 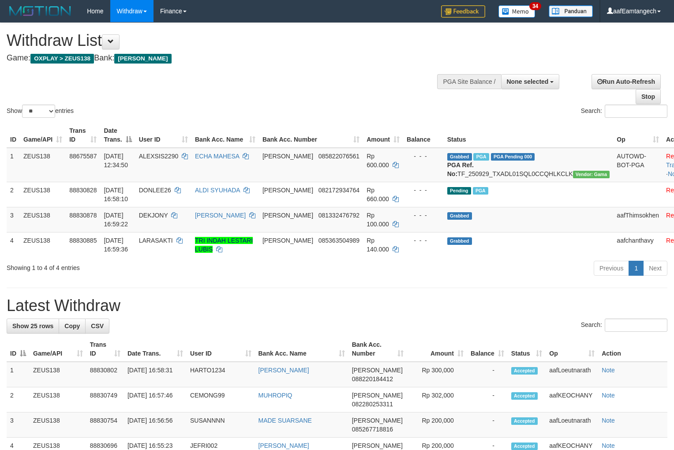 I want to click on td: aafKEOCHANY, so click(x=572, y=400).